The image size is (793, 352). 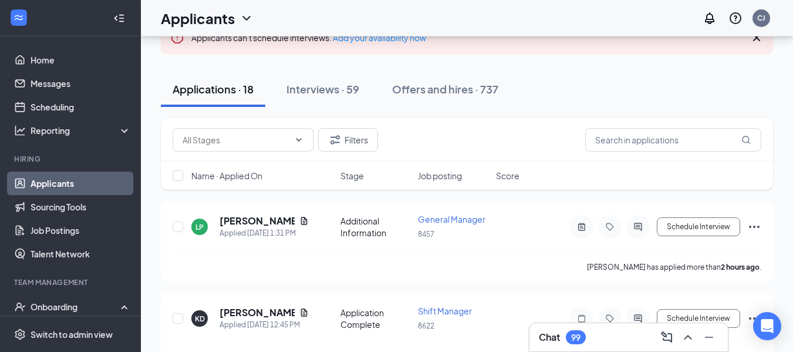 What do you see at coordinates (198, 18) in the screenshot?
I see `h1: Applicants` at bounding box center [198, 18].